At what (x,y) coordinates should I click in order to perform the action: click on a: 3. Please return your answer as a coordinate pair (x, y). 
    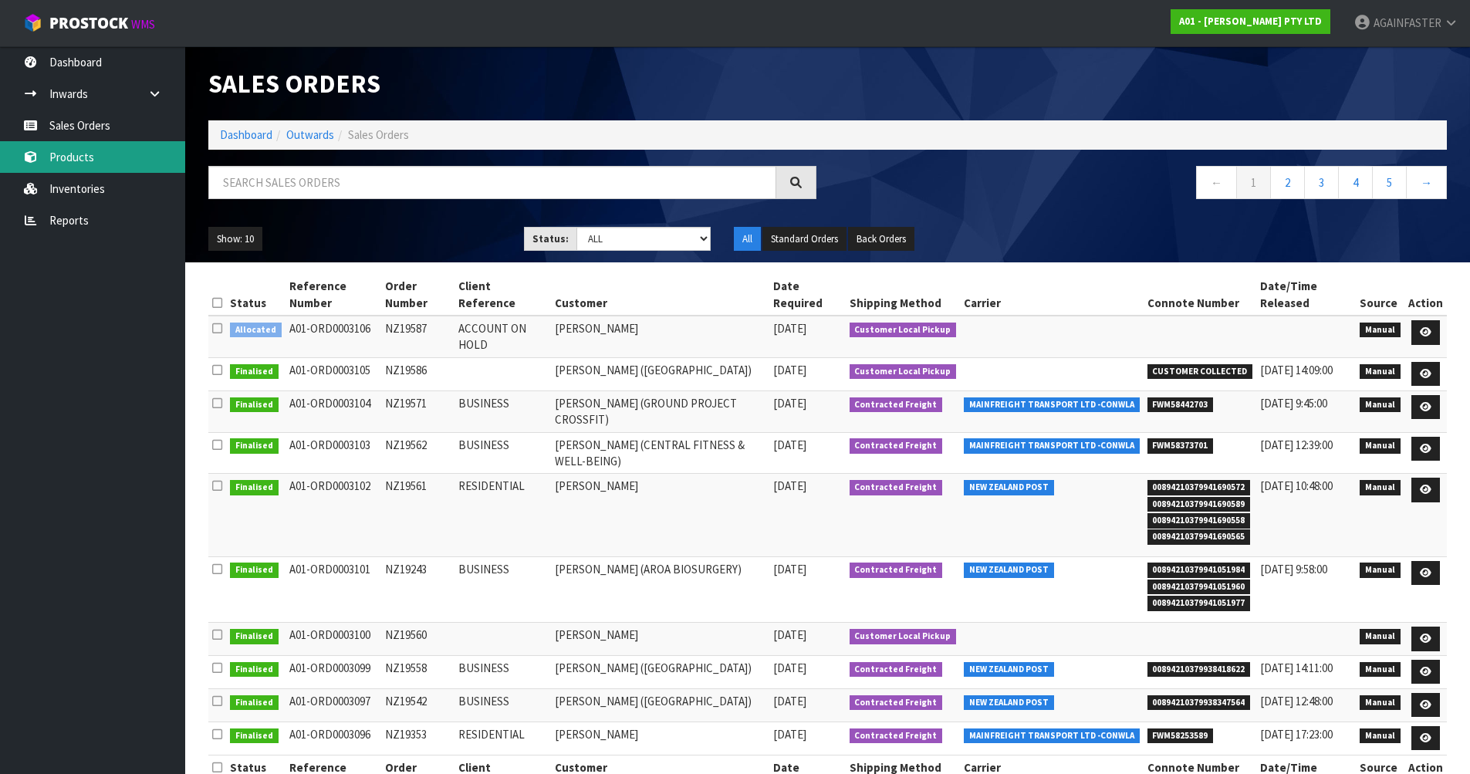
    Looking at the image, I should click on (1321, 182).